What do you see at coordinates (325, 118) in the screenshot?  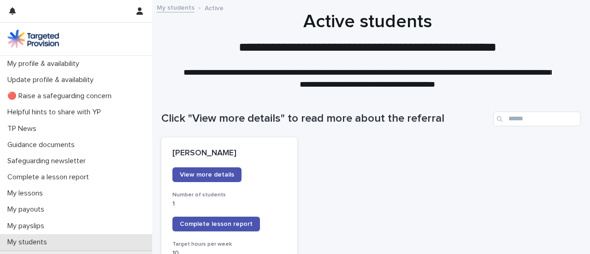 I see `h1: Click "View more details" to read more about the referral` at bounding box center [325, 118].